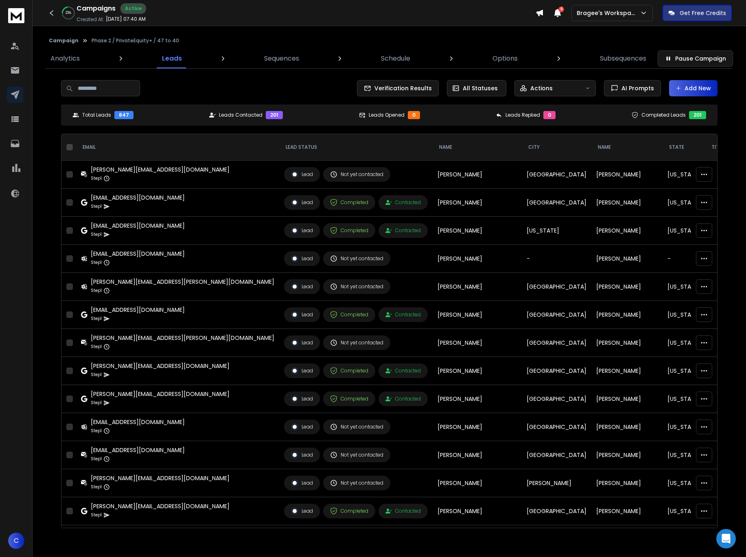 This screenshot has height=557, width=746. What do you see at coordinates (386, 115) in the screenshot?
I see `p: Leads Opened` at bounding box center [386, 115].